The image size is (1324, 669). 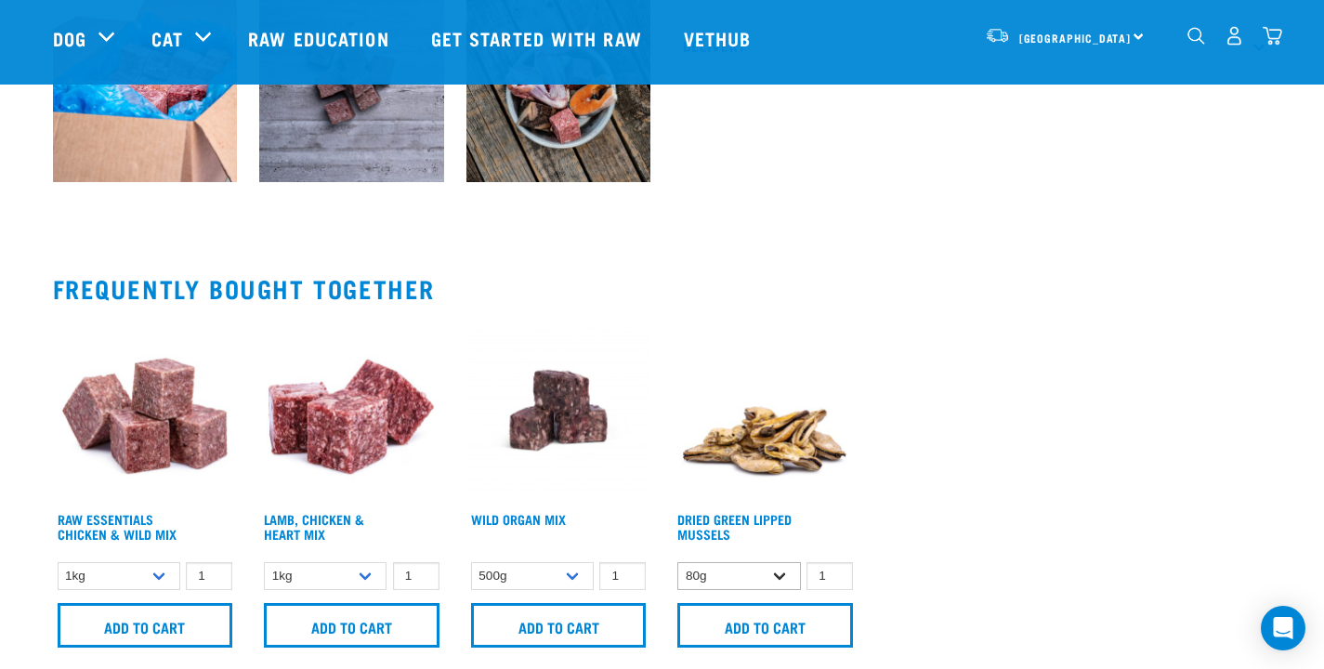 What do you see at coordinates (1196, 35) in the screenshot?
I see `img: home-icon-1@2x.png` at bounding box center [1196, 35].